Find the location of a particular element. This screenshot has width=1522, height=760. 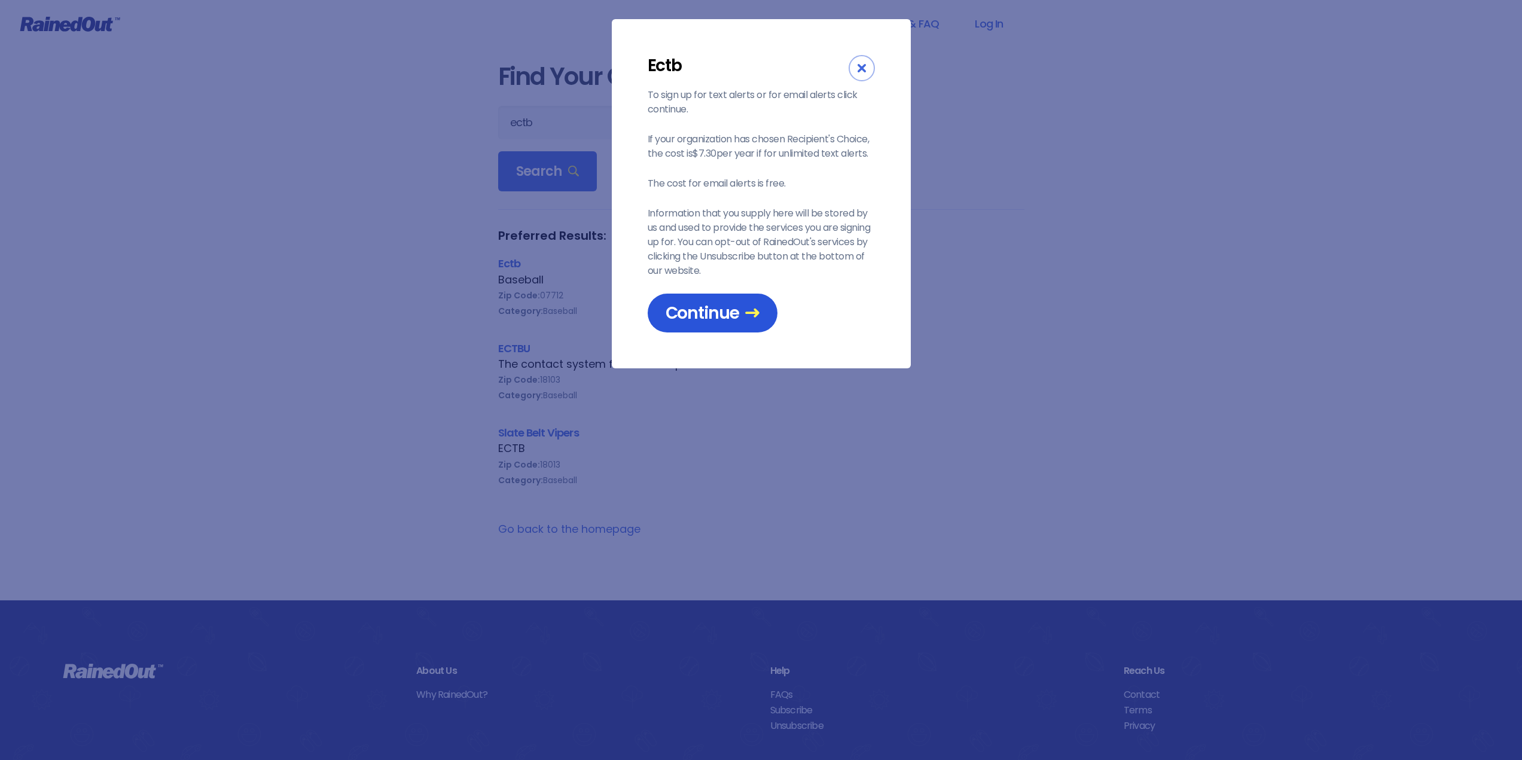

p: To sign up for text alerts or for email alerts click continue. is located at coordinates (761, 102).